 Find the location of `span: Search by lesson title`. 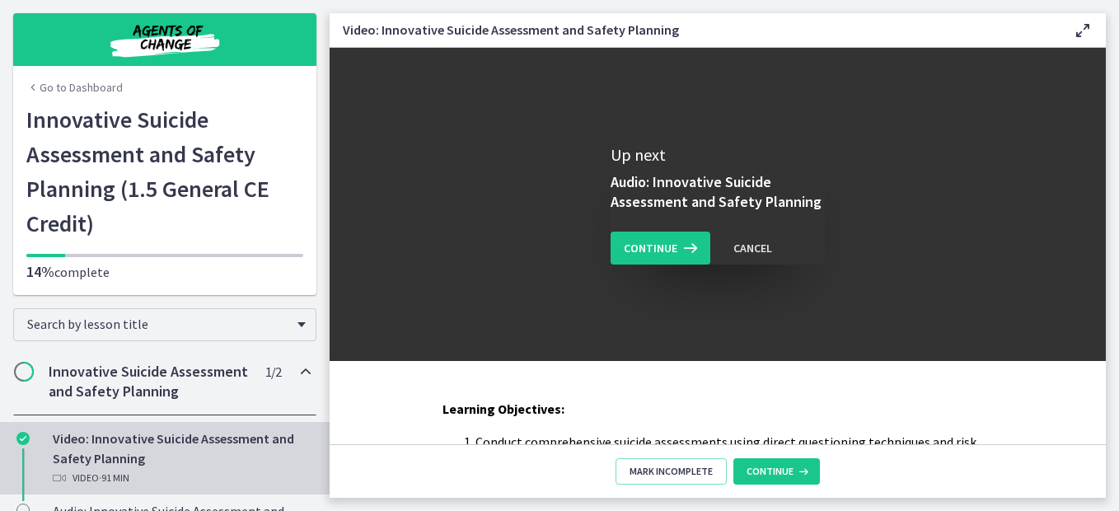

span: Search by lesson title is located at coordinates (158, 324).